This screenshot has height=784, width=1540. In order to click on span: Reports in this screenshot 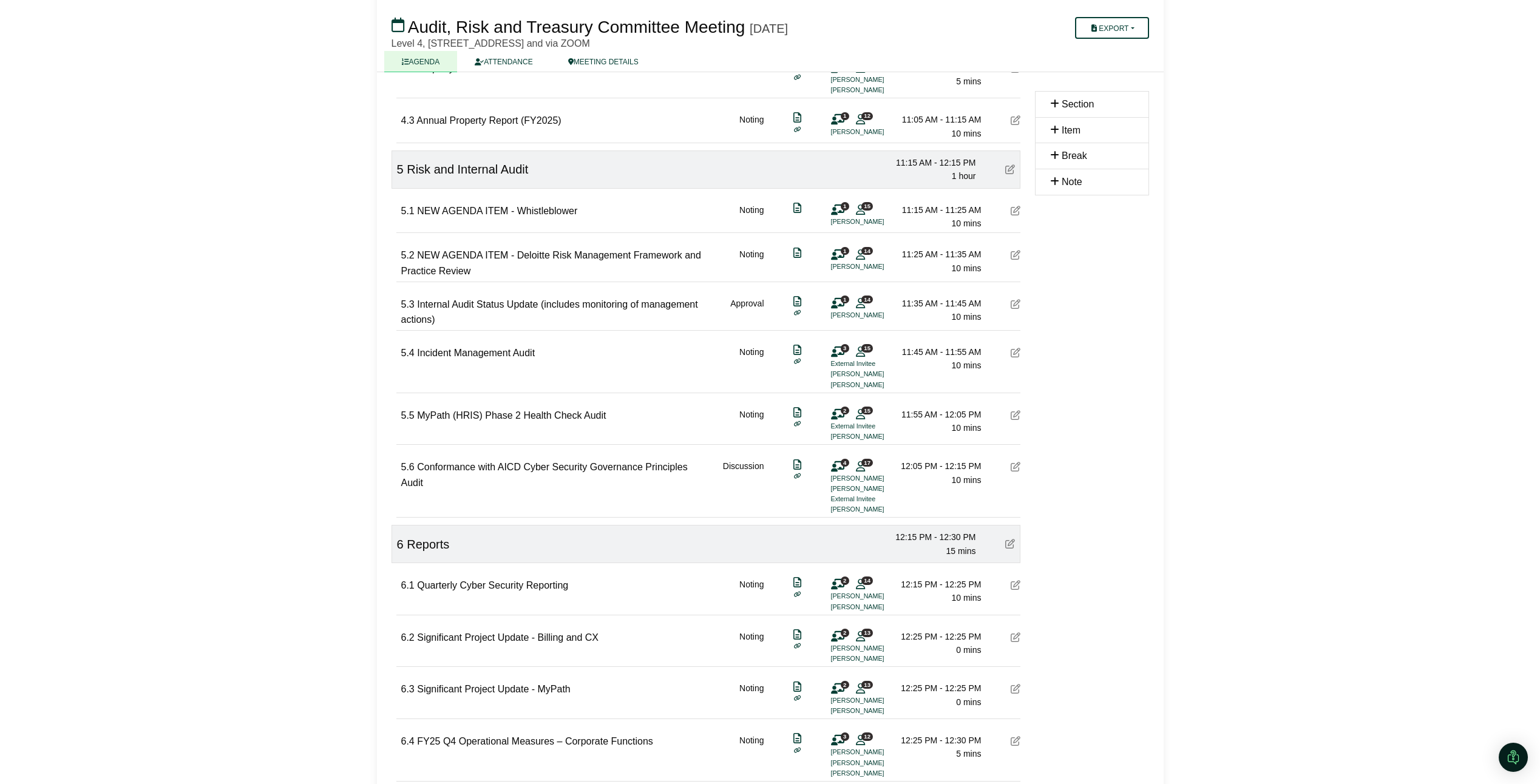, I will do `click(428, 545)`.